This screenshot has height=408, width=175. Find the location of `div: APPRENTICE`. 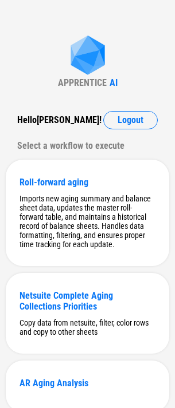

div: APPRENTICE is located at coordinates (82, 82).